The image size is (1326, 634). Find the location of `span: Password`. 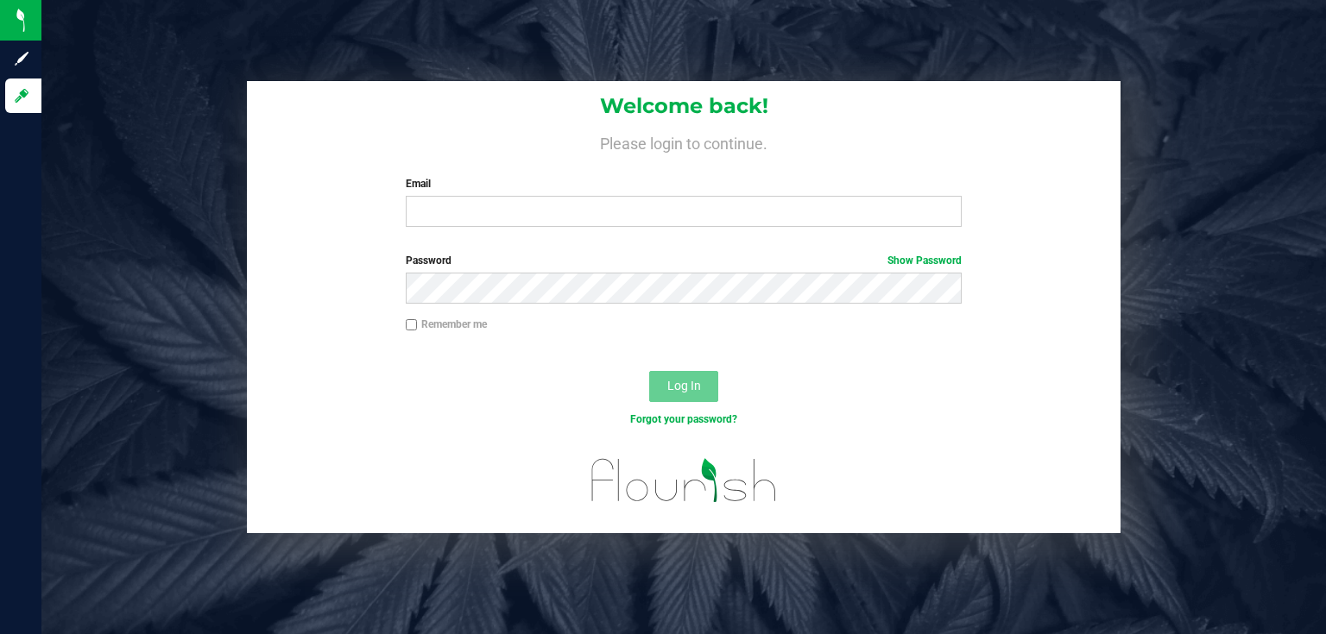

span: Password is located at coordinates (428, 261).